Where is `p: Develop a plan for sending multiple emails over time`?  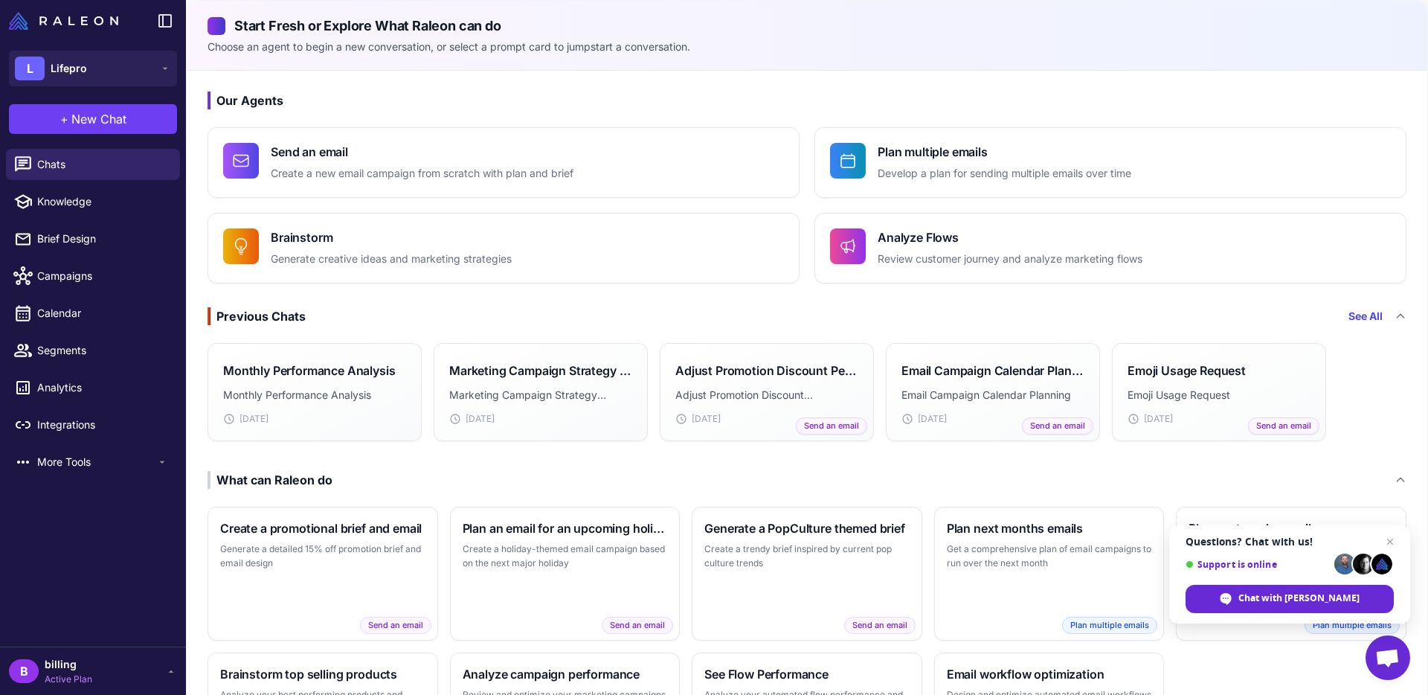 p: Develop a plan for sending multiple emails over time is located at coordinates (1004, 173).